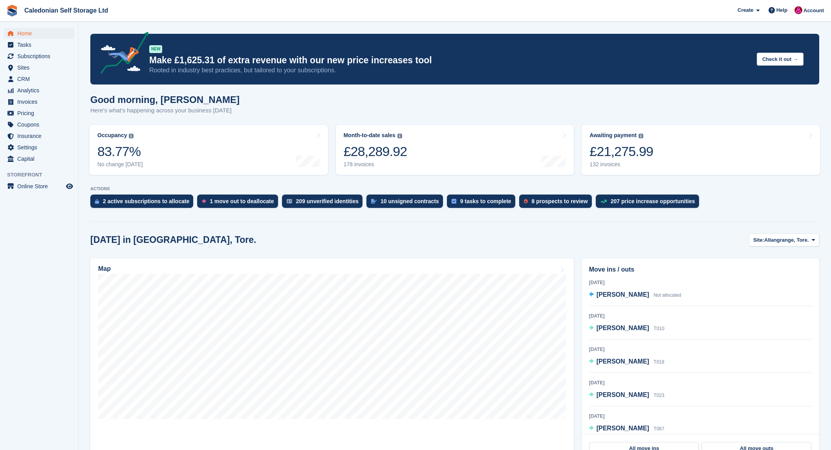 Image resolution: width=831 pixels, height=450 pixels. I want to click on a: 9 tasks to complete, so click(483, 203).